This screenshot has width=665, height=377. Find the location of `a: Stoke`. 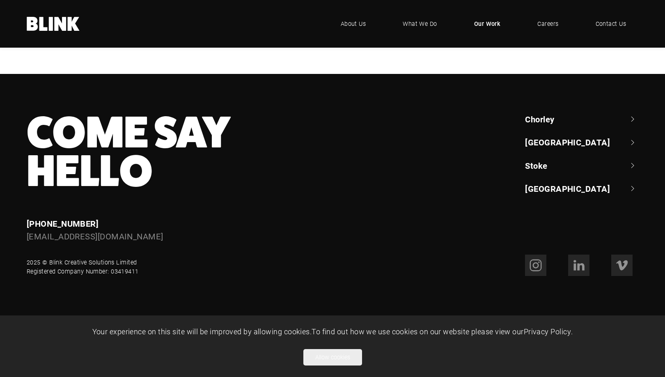

a: Stoke is located at coordinates (582, 166).